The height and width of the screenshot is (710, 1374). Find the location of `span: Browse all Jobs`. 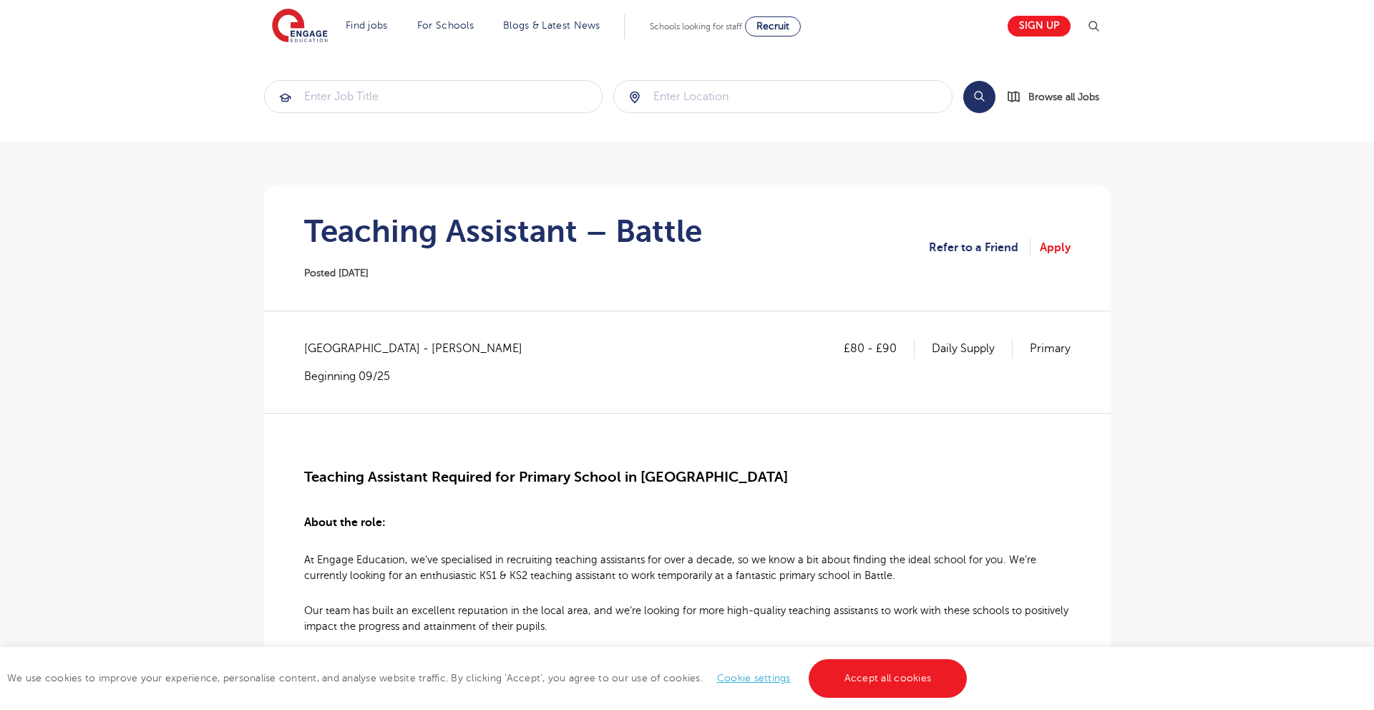

span: Browse all Jobs is located at coordinates (1063, 97).